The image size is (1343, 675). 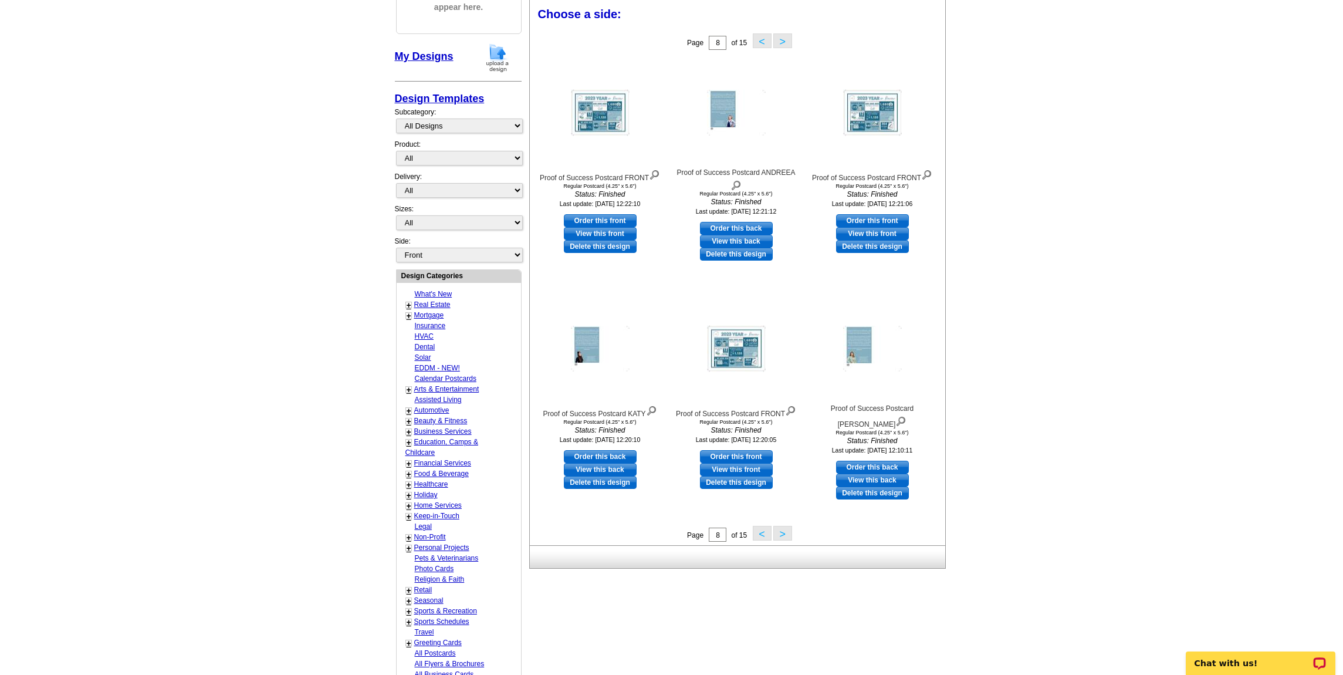 I want to click on a: Personal Projects, so click(x=442, y=548).